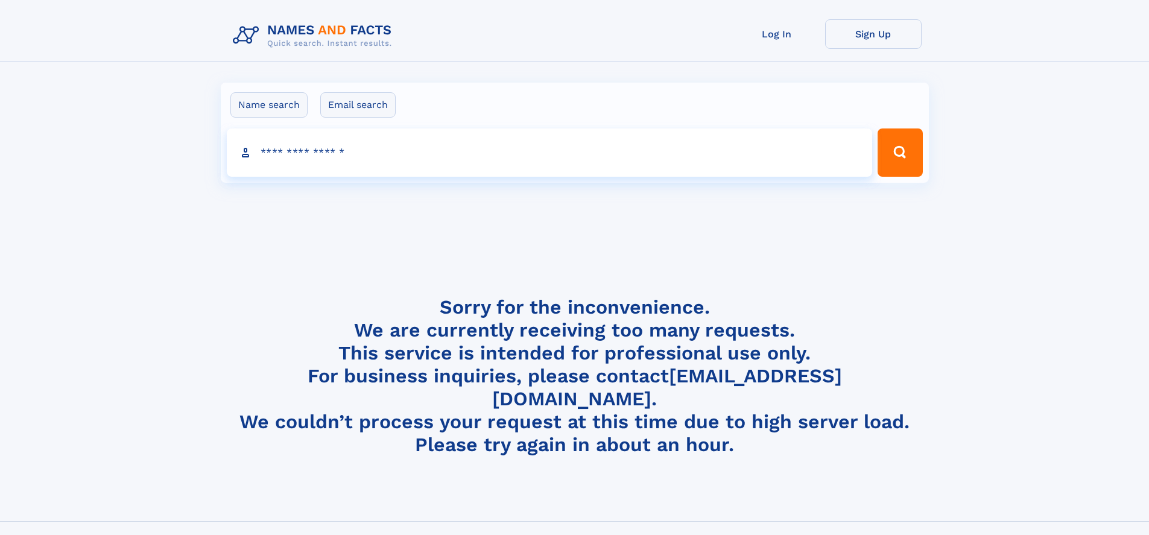  I want to click on label: Email search, so click(358, 105).